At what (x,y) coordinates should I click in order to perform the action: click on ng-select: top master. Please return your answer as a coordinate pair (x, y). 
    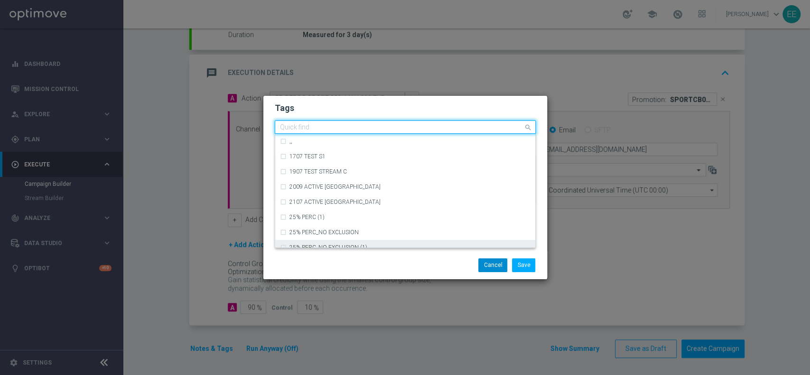
    Looking at the image, I should click on (405, 127).